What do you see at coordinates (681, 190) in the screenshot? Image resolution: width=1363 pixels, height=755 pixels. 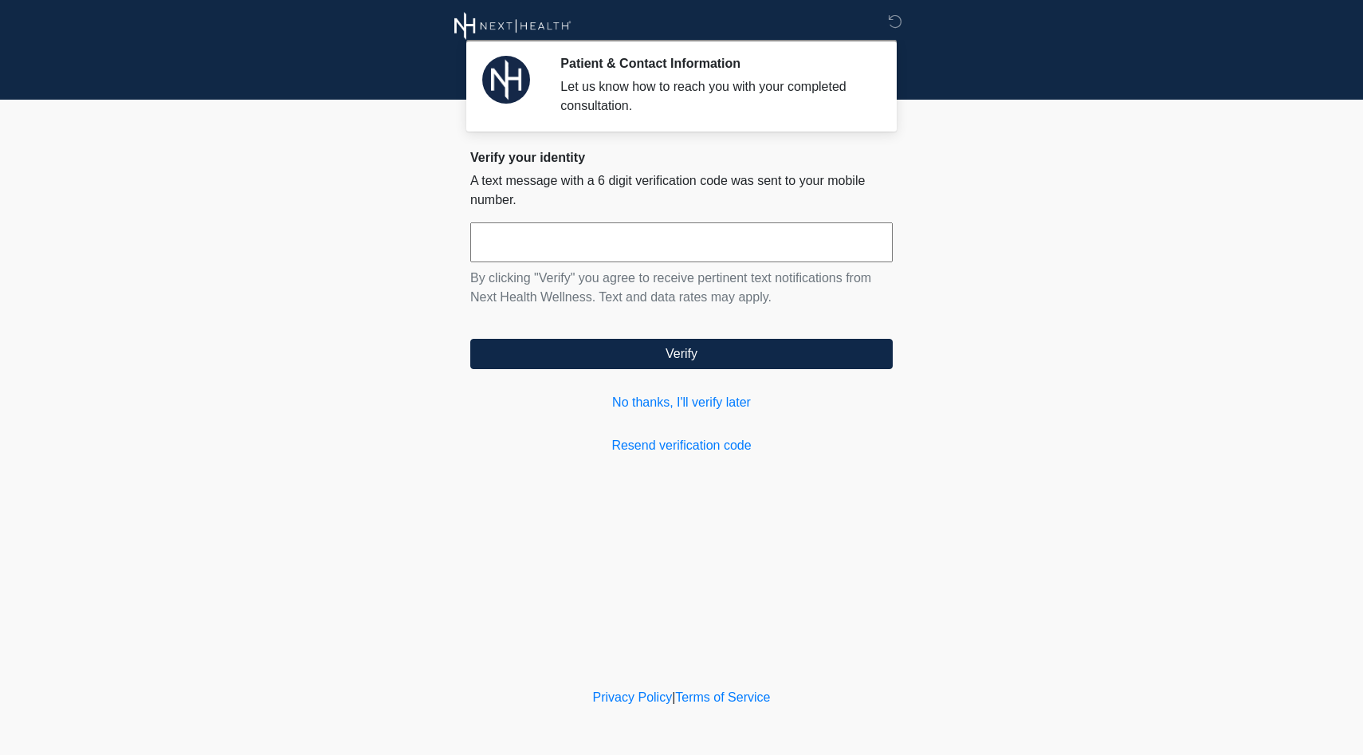 I see `p: A text message with a 6 digit verification code was sent to your mobile number.` at bounding box center [681, 190].